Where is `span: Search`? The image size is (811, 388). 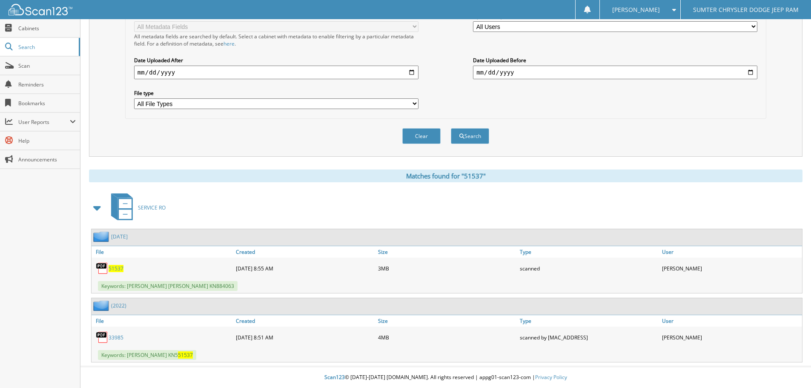
span: Search is located at coordinates (46, 47).